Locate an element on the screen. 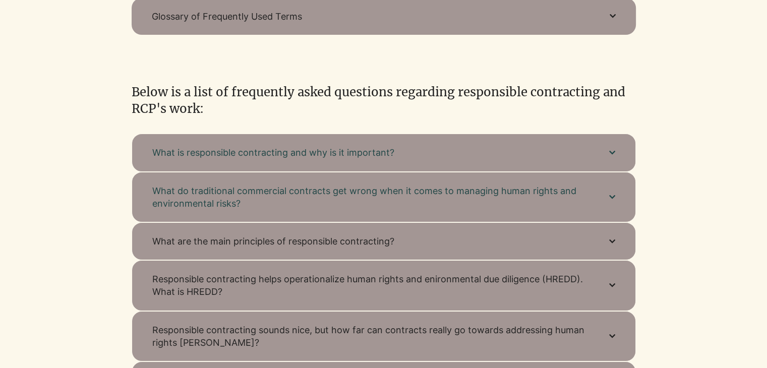 The height and width of the screenshot is (368, 767). button: What do traditional commercial contracts get wrong when it comes to managing human rights and env... is located at coordinates (384, 197).